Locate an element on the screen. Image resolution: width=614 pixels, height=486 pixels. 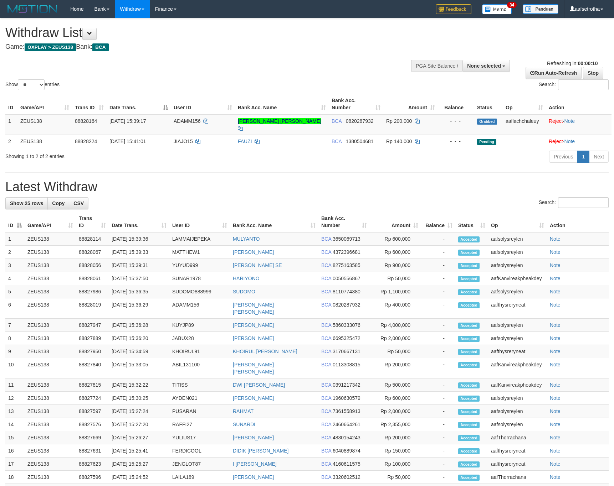
strong: 00:00:10 is located at coordinates (587, 63).